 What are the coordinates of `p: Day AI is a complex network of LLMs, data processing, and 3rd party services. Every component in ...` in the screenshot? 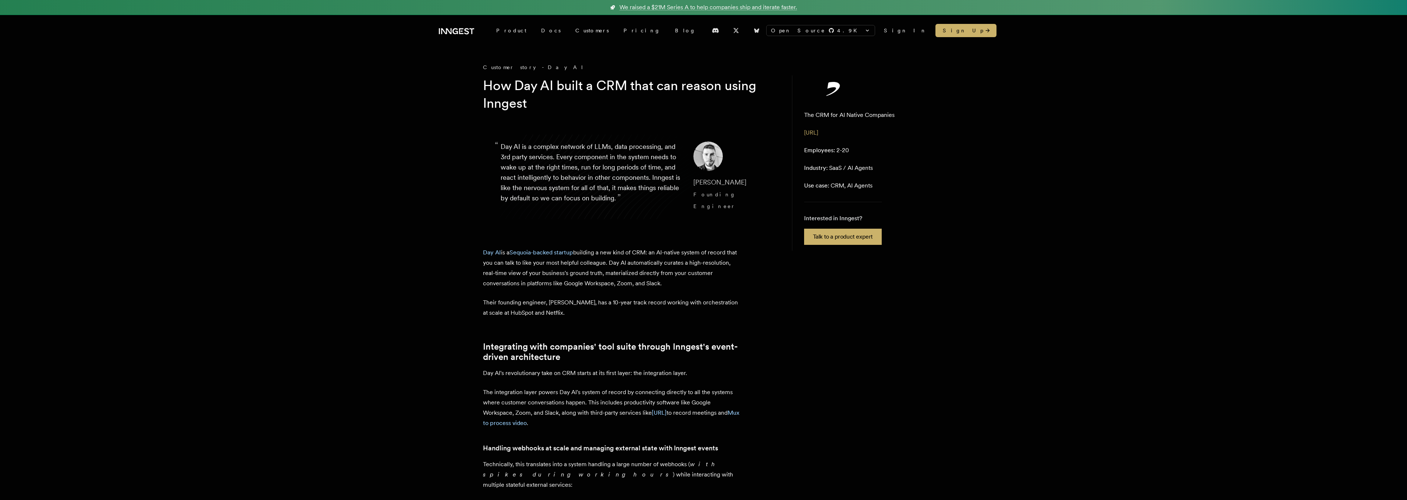 It's located at (591, 177).